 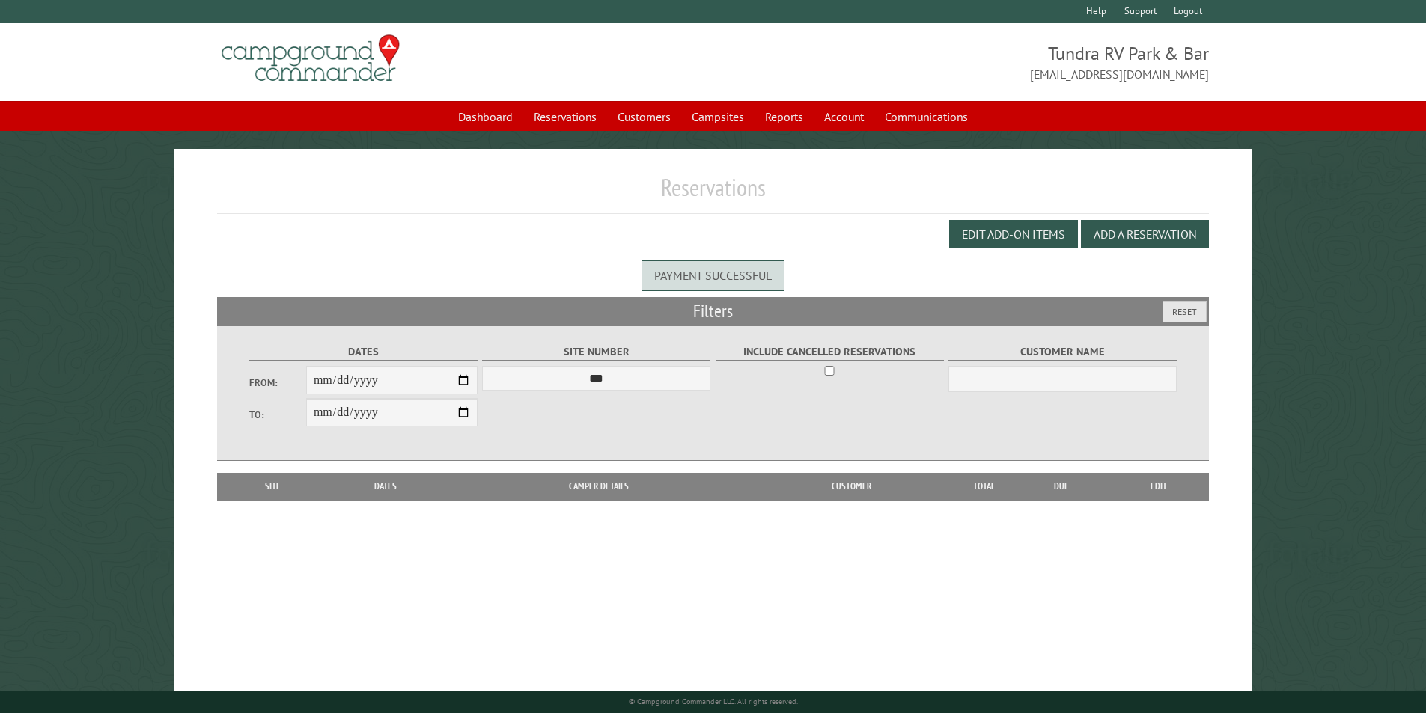 What do you see at coordinates (385, 487) in the screenshot?
I see `th: Dates` at bounding box center [385, 487].